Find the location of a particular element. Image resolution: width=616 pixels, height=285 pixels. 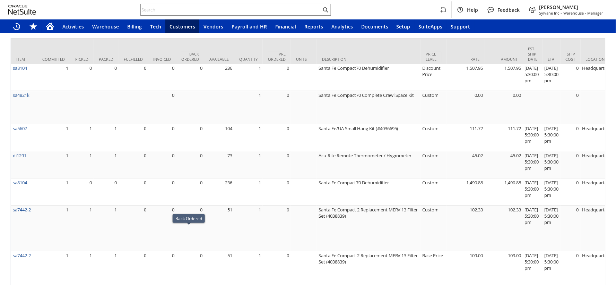

div: Packed is located at coordinates (106, 59).